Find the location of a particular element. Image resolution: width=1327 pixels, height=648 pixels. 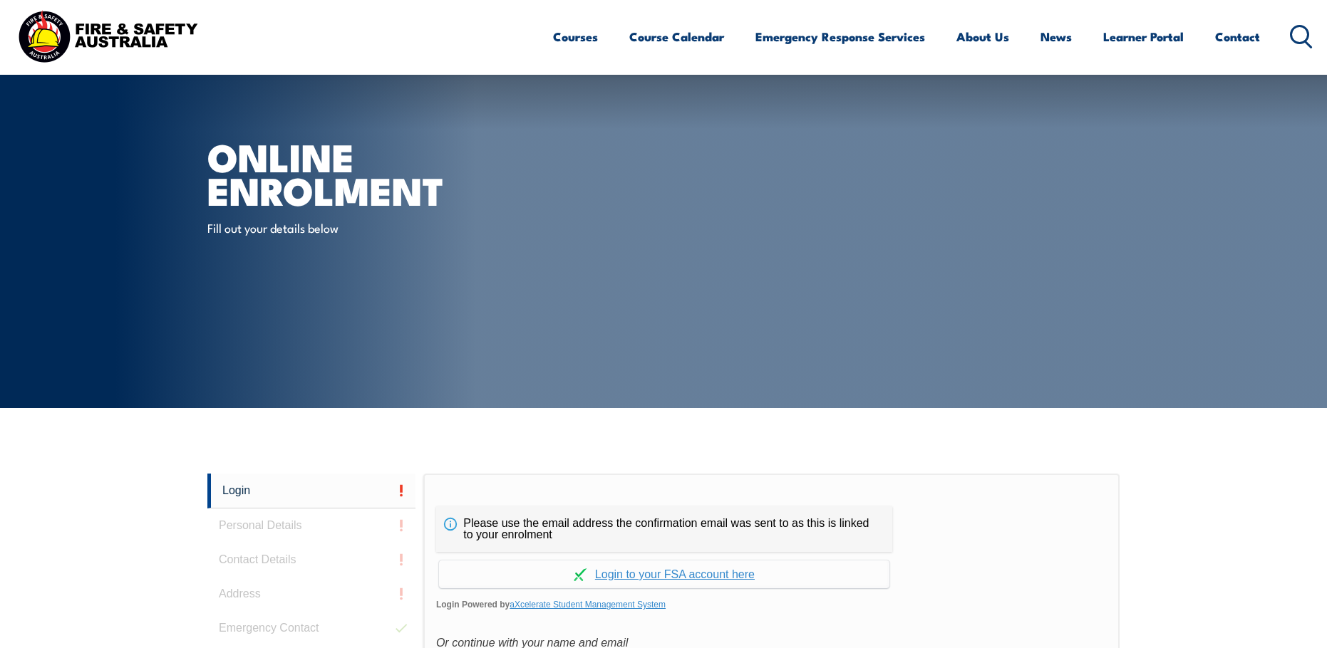

a: Emergency Response Services is located at coordinates (840, 36).